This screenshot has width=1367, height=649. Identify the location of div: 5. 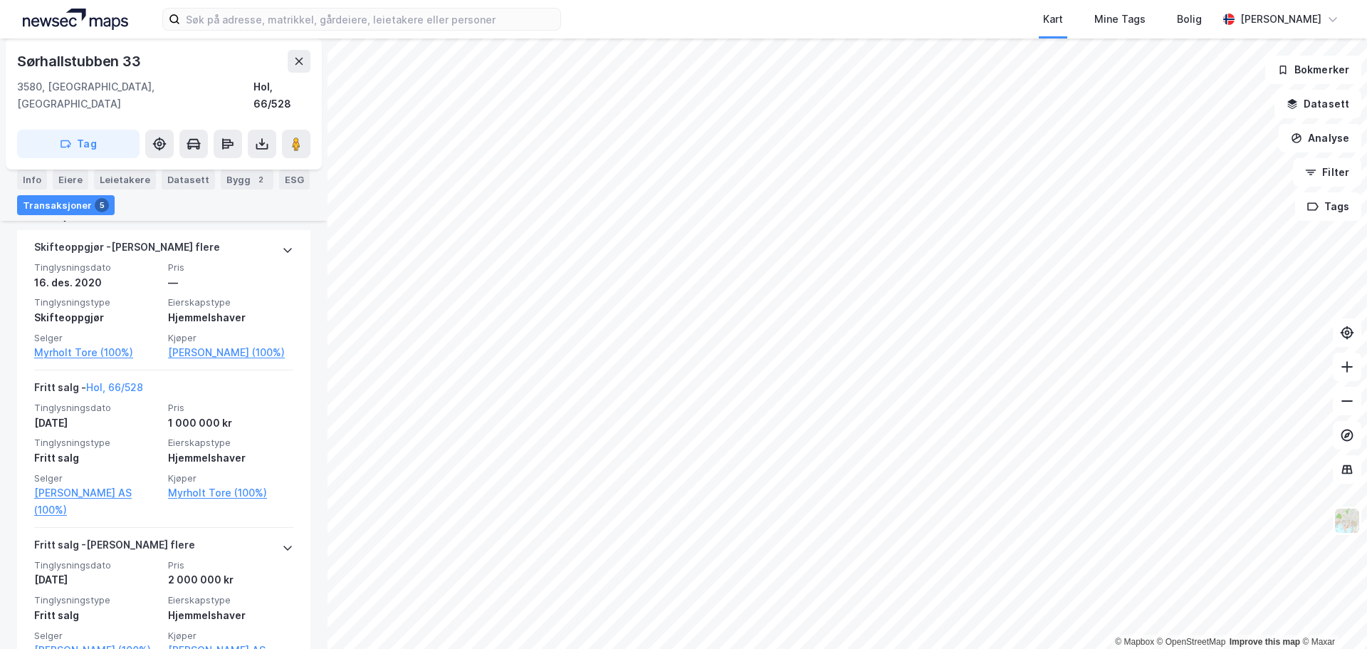
(102, 205).